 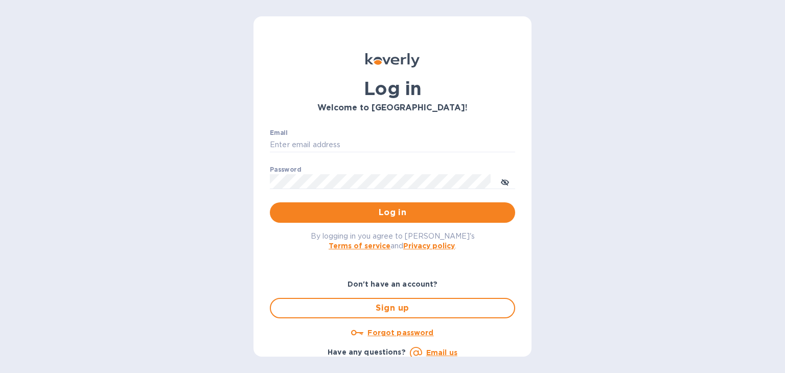 What do you see at coordinates (429, 246) in the screenshot?
I see `a: Privacy policy` at bounding box center [429, 246].